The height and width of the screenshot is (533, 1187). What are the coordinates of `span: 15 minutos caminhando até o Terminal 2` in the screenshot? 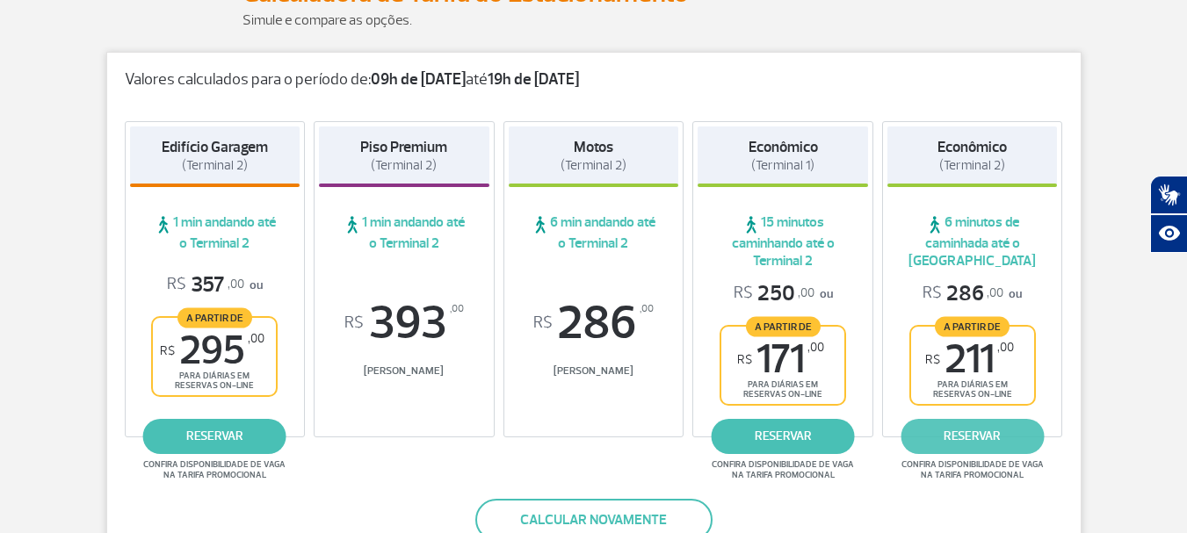 It's located at (783, 242).